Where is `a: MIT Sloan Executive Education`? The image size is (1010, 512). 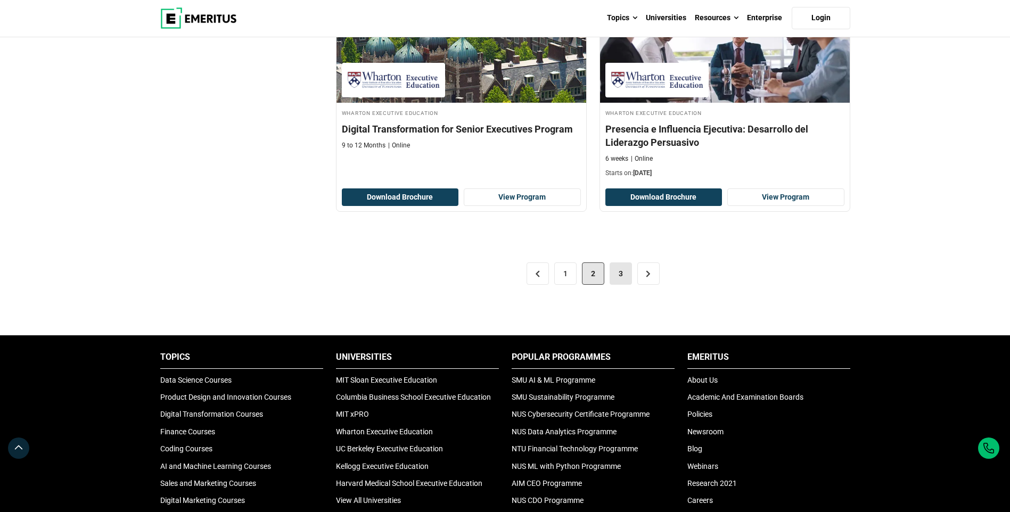 a: MIT Sloan Executive Education is located at coordinates (386, 380).